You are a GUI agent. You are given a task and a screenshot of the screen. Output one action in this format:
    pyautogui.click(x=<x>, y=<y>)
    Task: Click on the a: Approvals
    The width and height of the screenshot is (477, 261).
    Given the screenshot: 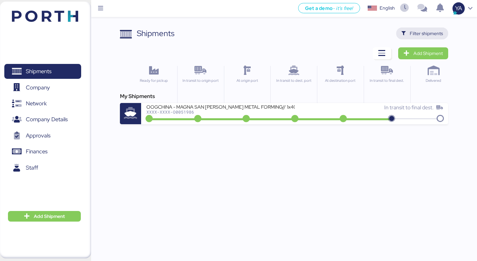 What is the action you would take?
    pyautogui.click(x=43, y=136)
    